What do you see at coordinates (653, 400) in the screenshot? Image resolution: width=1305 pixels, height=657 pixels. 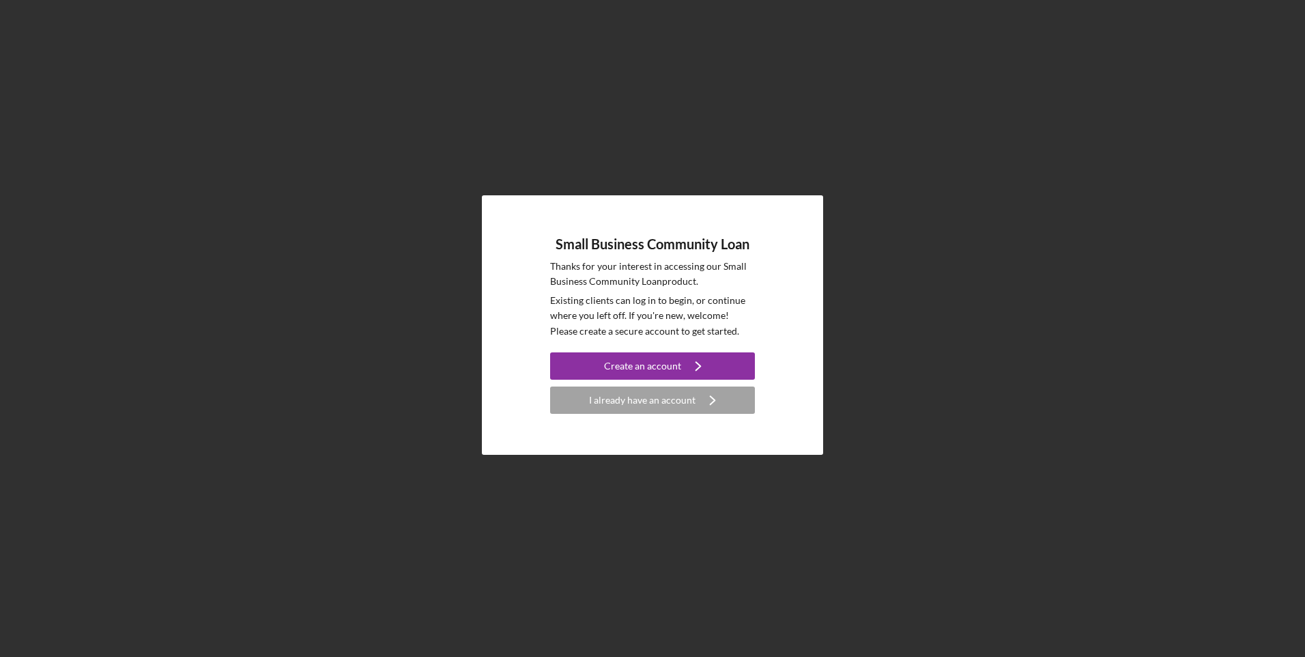 I see `button: I already have an account` at bounding box center [653, 400].